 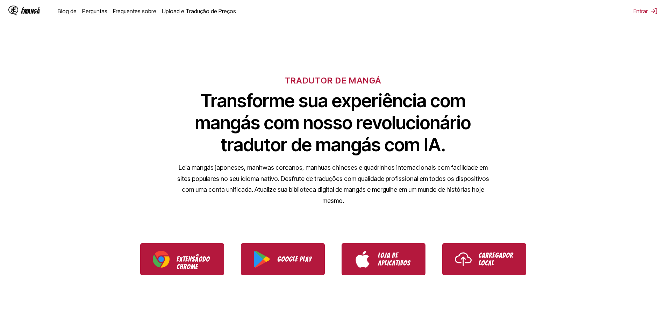 What do you see at coordinates (283, 259) in the screenshot?
I see `a: Baixe IsManga do Google Play` at bounding box center [283, 259].